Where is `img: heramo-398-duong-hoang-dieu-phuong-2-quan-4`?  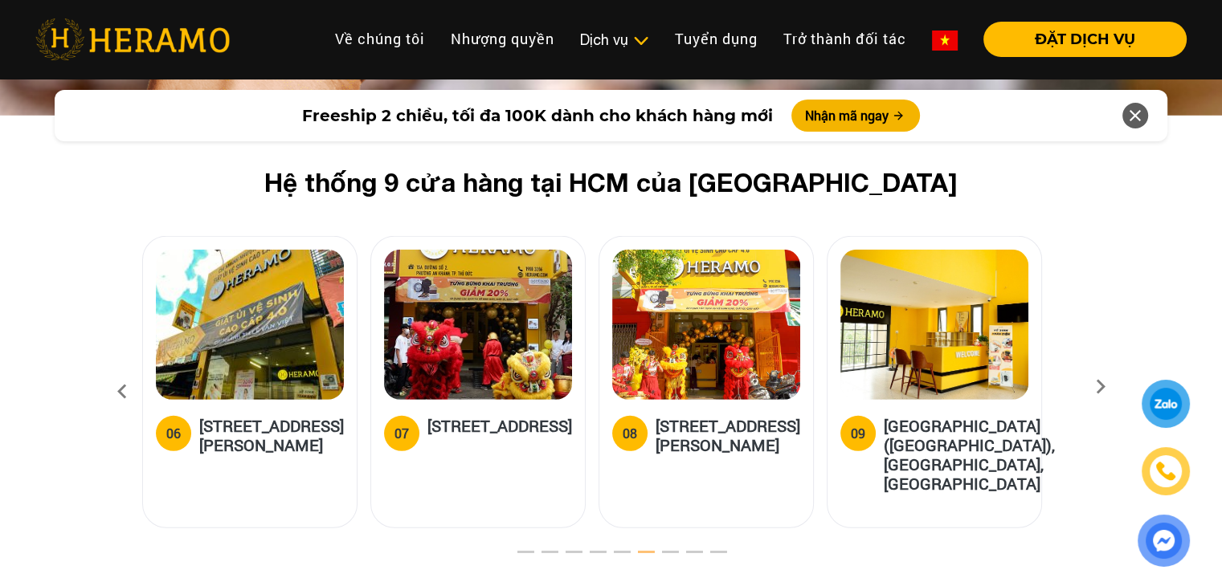
img: heramo-398-duong-hoang-dieu-phuong-2-quan-4 is located at coordinates (706, 324).